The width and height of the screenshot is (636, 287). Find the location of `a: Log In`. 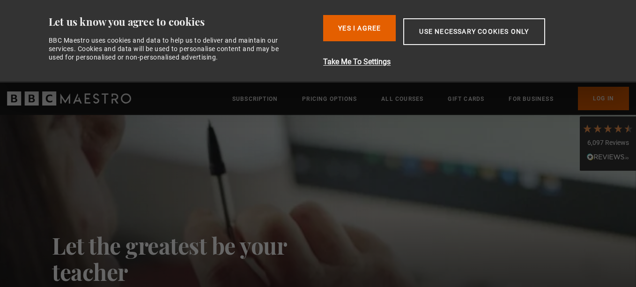

a: Log In is located at coordinates (603, 98).